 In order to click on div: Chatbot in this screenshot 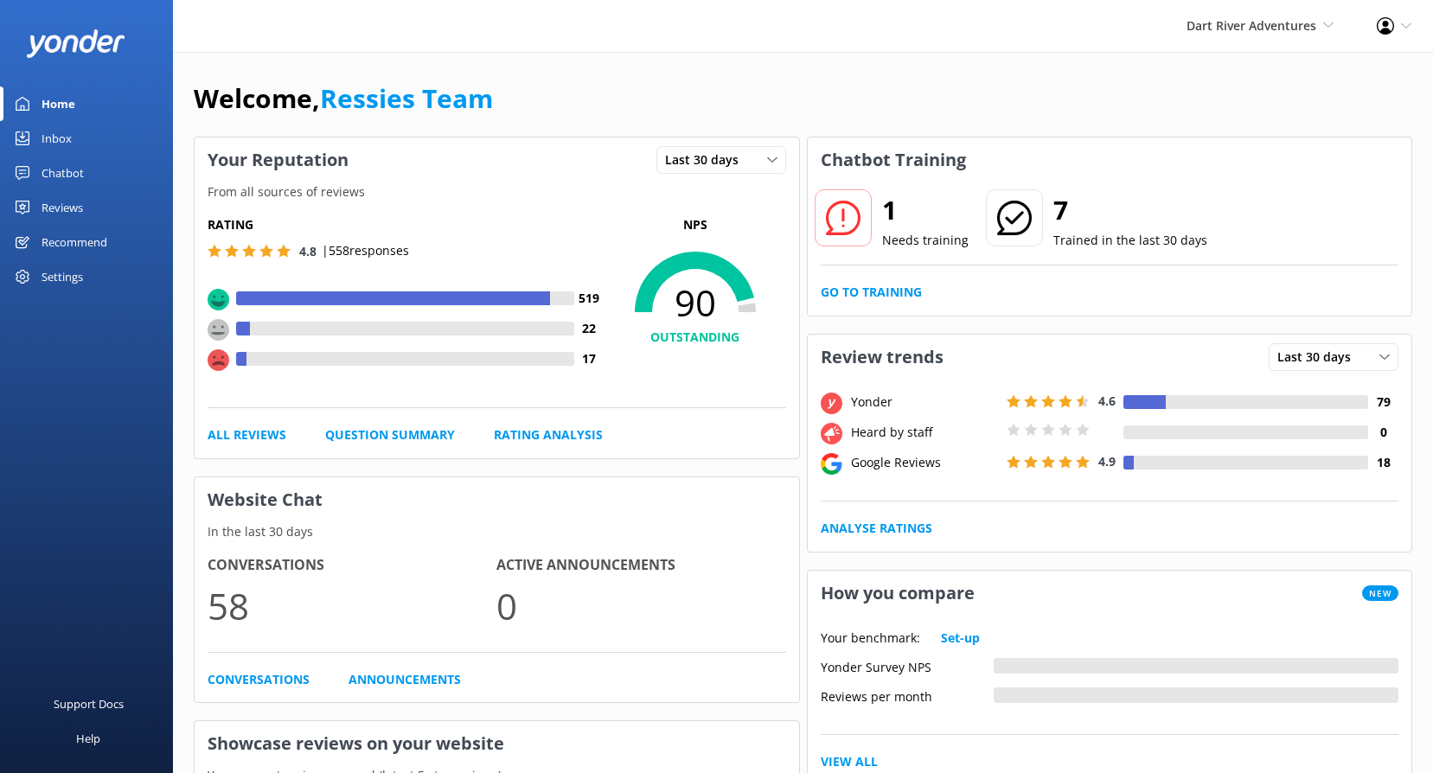, I will do `click(62, 173)`.